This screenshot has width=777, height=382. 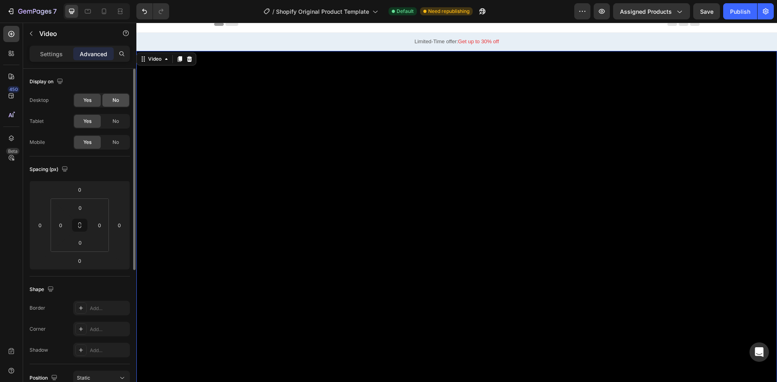 I want to click on span: Save, so click(x=706, y=11).